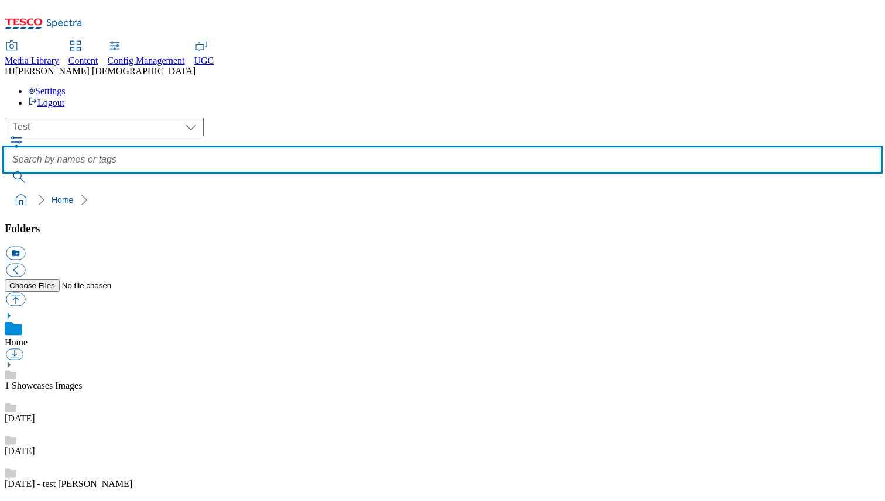 This screenshot has width=885, height=501. What do you see at coordinates (204, 60) in the screenshot?
I see `span: UGC` at bounding box center [204, 60].